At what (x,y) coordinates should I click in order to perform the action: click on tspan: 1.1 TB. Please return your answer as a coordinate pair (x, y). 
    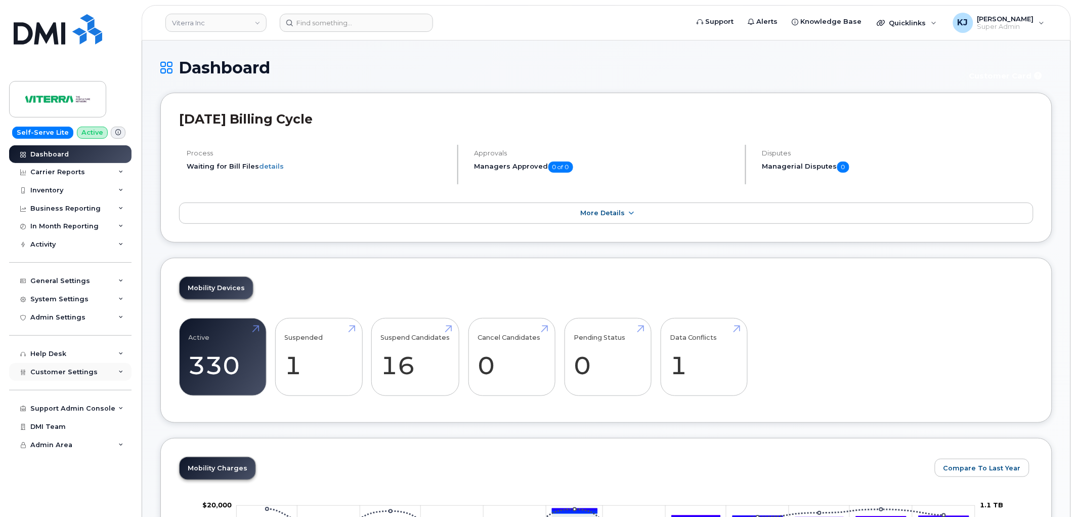
    Looking at the image, I should click on (992, 505).